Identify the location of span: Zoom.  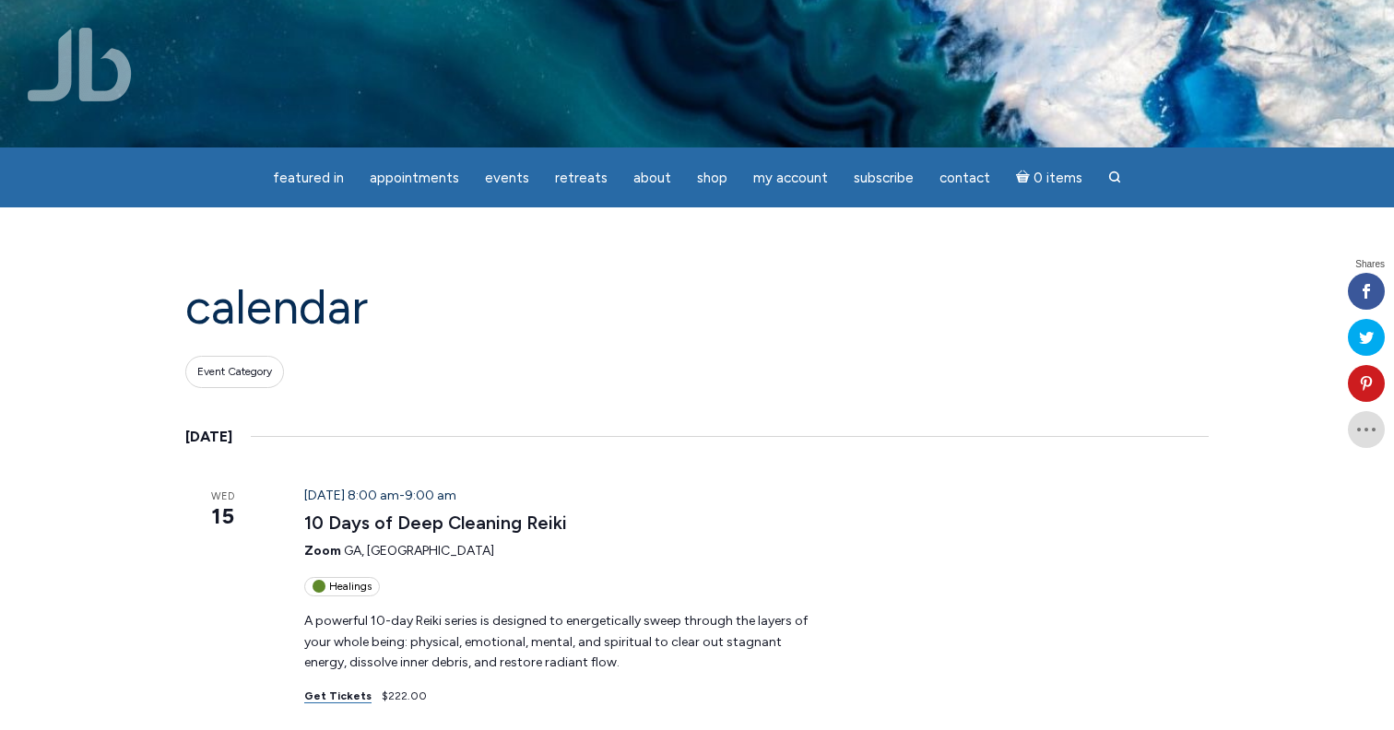
(323, 550).